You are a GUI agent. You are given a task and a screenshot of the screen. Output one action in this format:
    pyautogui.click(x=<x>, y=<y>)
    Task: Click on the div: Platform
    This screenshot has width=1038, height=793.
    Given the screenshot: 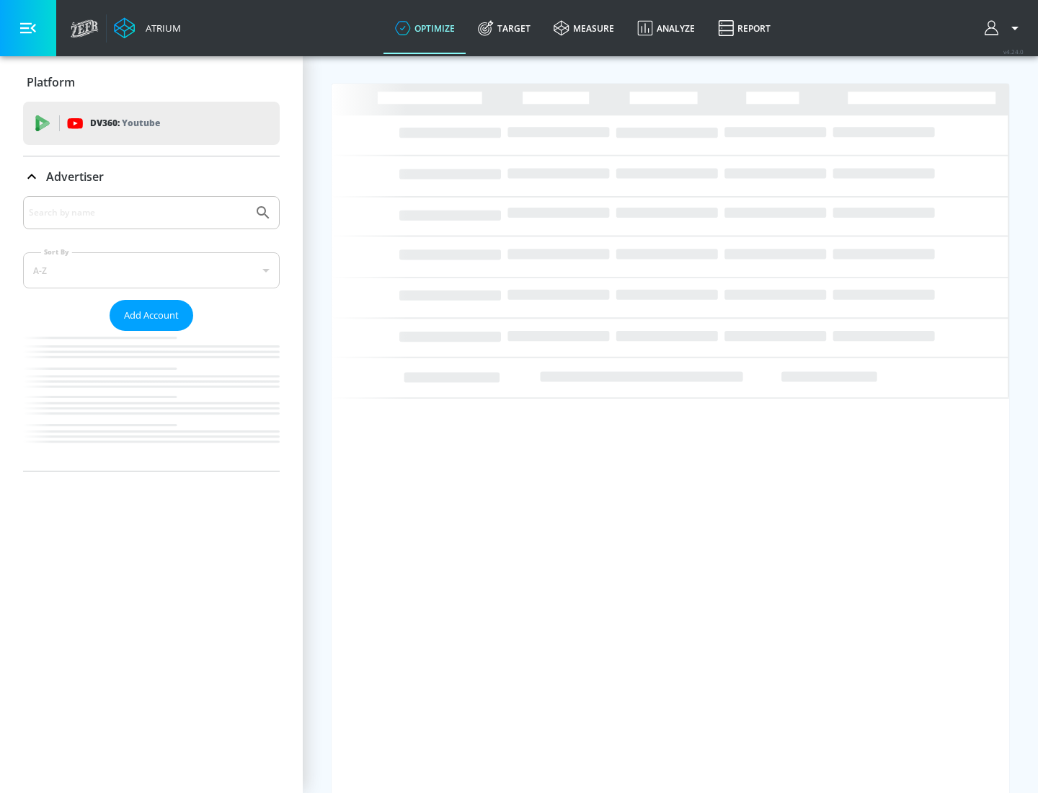 What is the action you would take?
    pyautogui.click(x=151, y=82)
    